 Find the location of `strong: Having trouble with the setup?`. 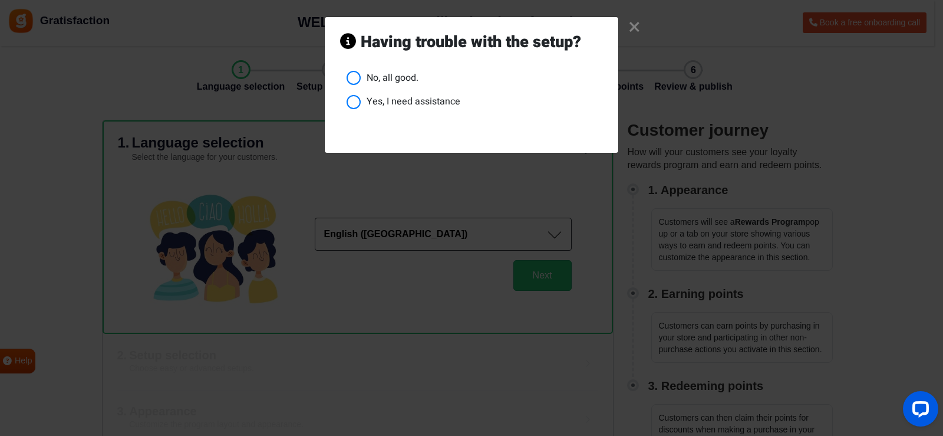

strong: Having trouble with the setup? is located at coordinates (471, 42).